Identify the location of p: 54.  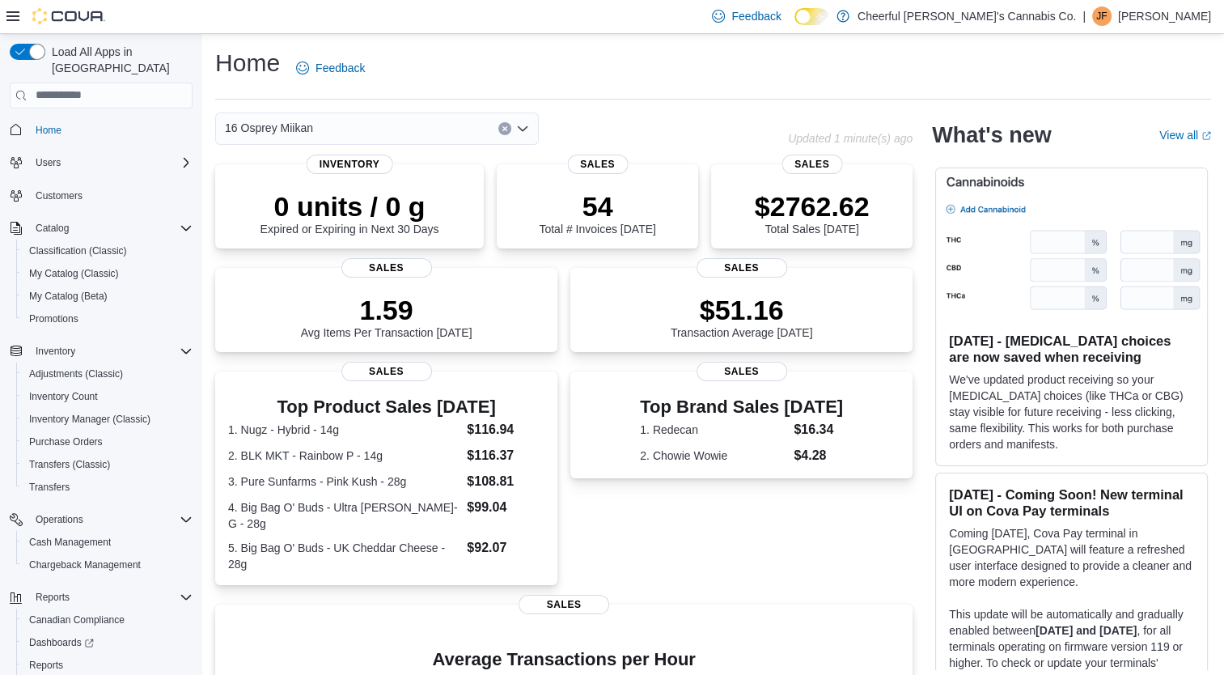
(597, 206).